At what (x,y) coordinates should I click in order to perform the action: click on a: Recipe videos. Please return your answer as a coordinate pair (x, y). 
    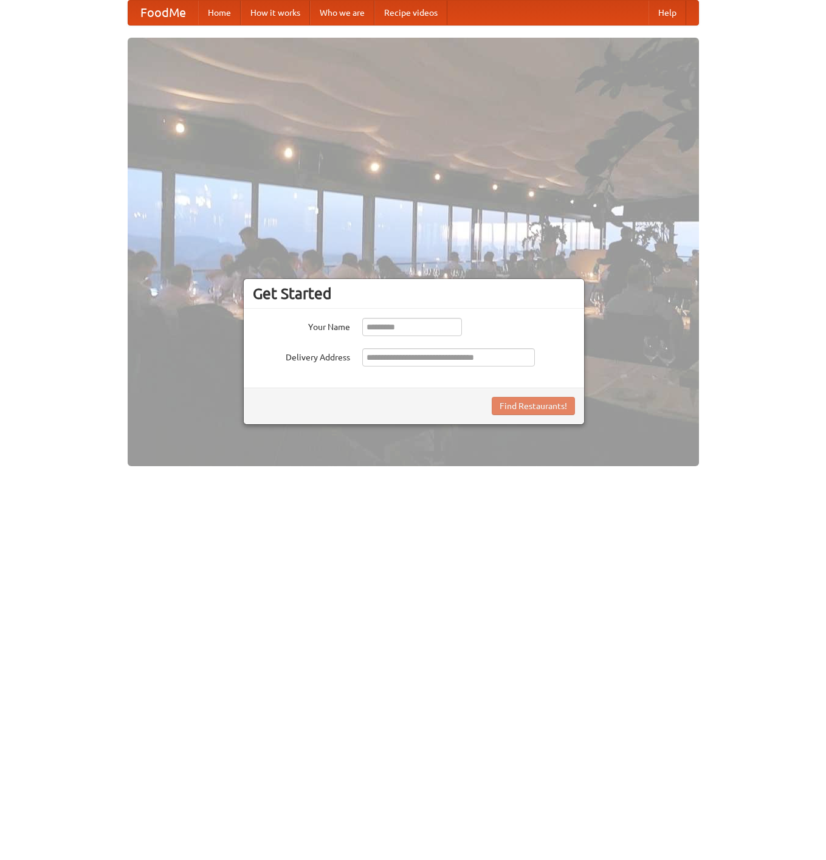
    Looking at the image, I should click on (411, 13).